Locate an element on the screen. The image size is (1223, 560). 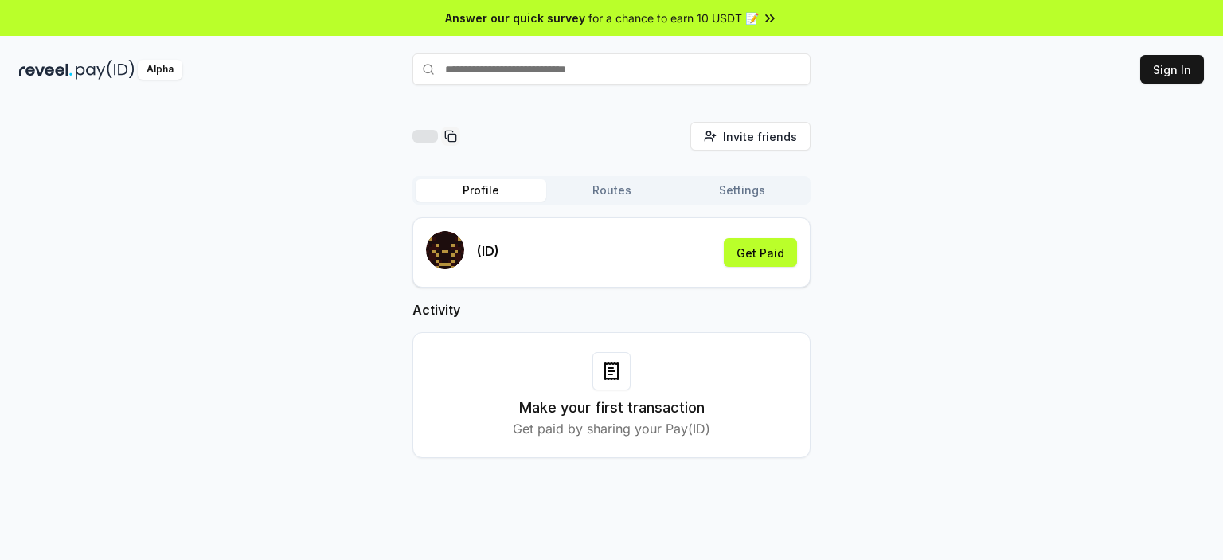
button: Get Paid is located at coordinates (761, 252).